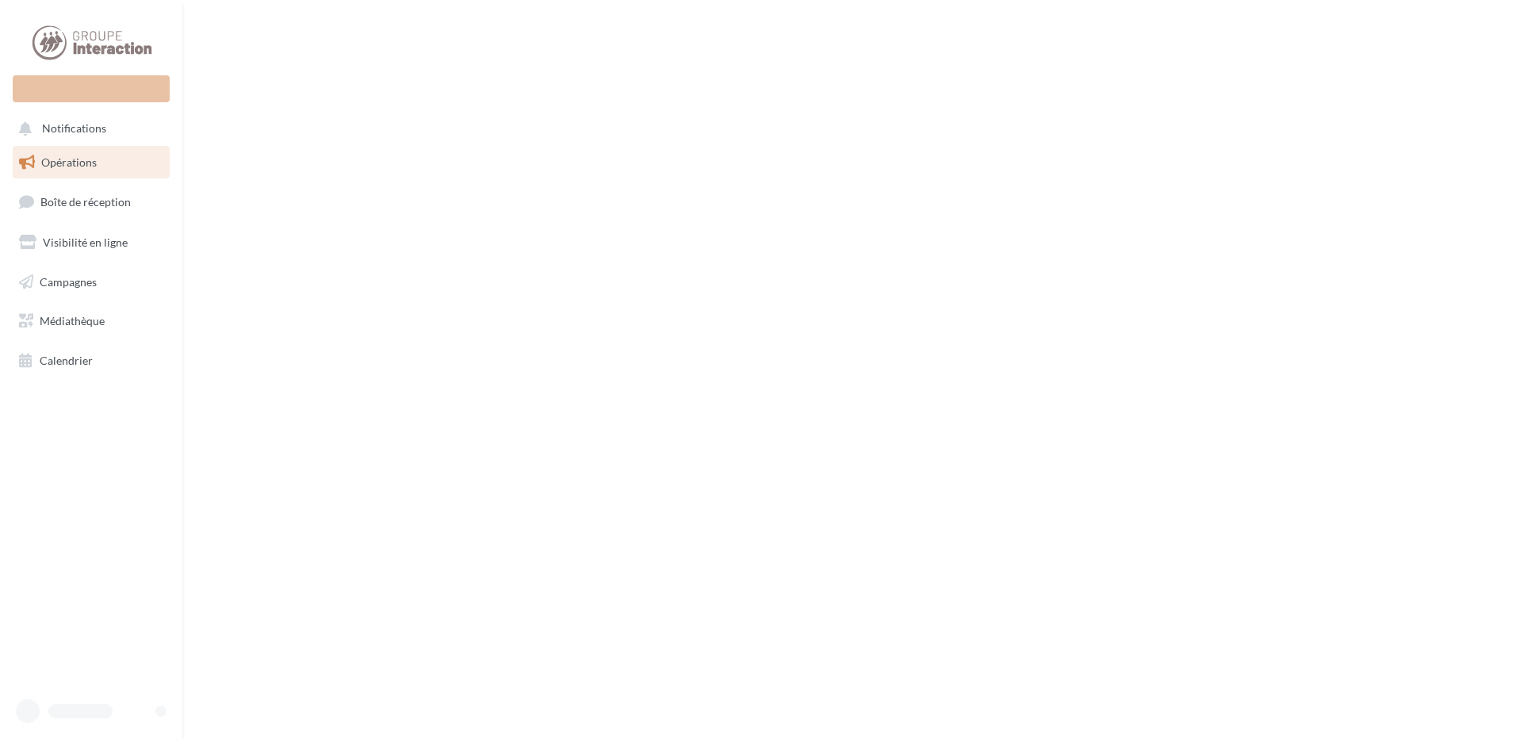  What do you see at coordinates (91, 243) in the screenshot?
I see `a: Visibilité en ligne` at bounding box center [91, 243].